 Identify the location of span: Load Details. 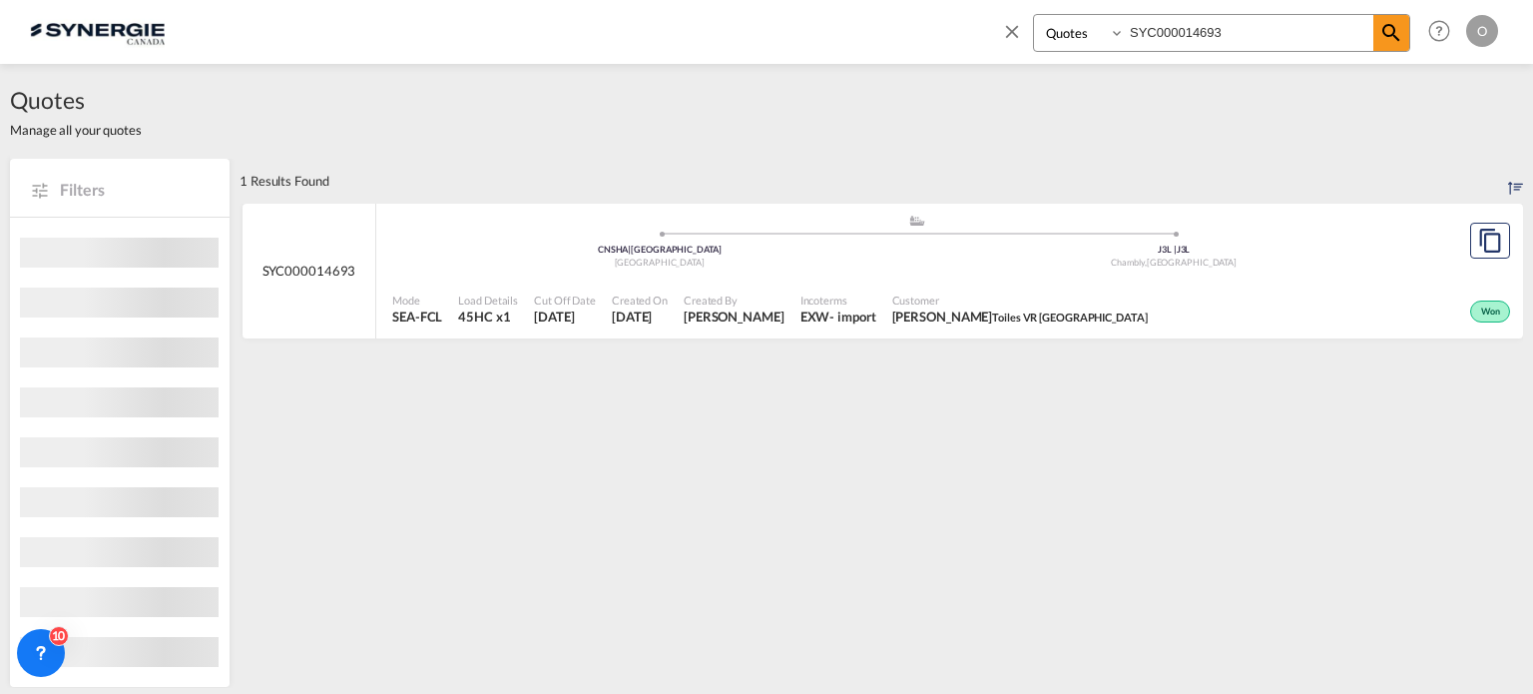
(488, 299).